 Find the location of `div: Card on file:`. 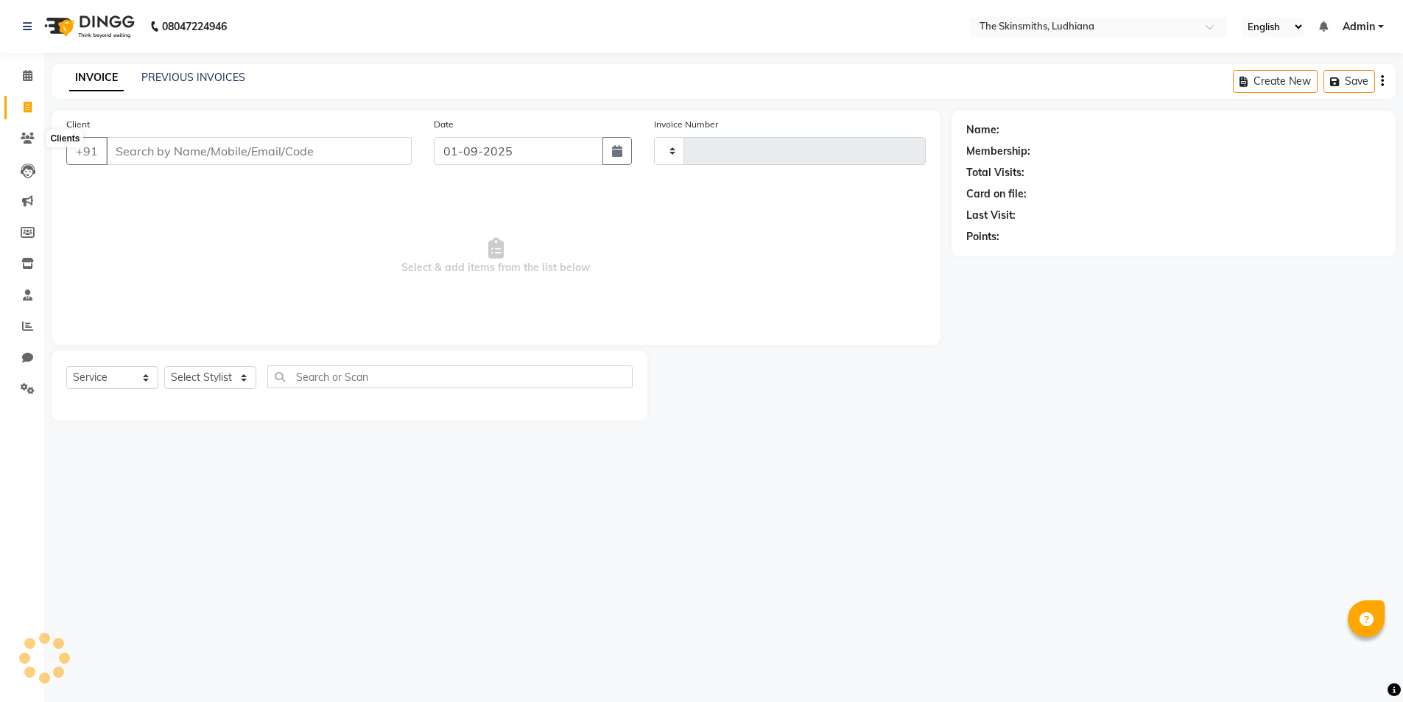

div: Card on file: is located at coordinates (996, 194).